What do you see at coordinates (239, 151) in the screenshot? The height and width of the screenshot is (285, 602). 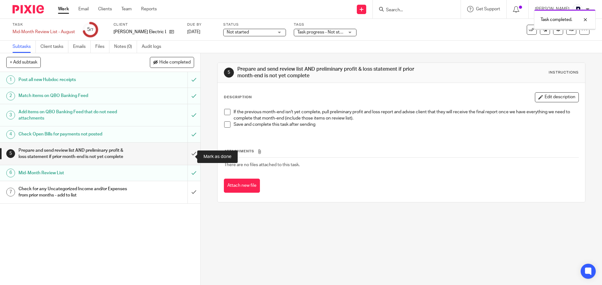 I see `span: Attachments` at bounding box center [239, 151].